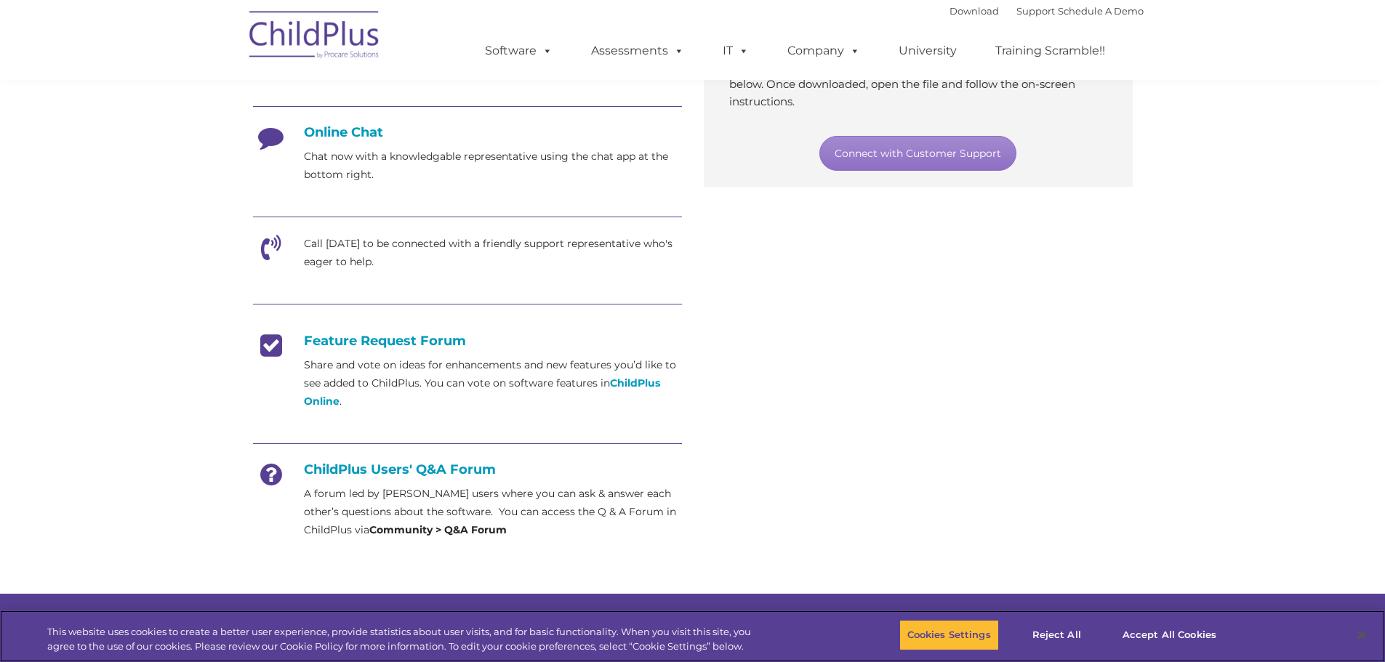 This screenshot has width=1385, height=662. Describe the element at coordinates (493, 166) in the screenshot. I see `p: Chat now with a knowledgable representative using the chat app at the bottom right.` at that location.